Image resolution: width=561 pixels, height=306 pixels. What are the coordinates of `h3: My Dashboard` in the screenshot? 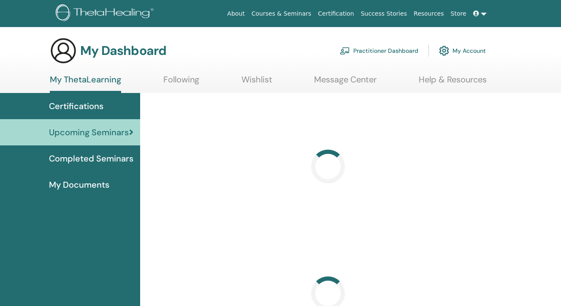 It's located at (123, 51).